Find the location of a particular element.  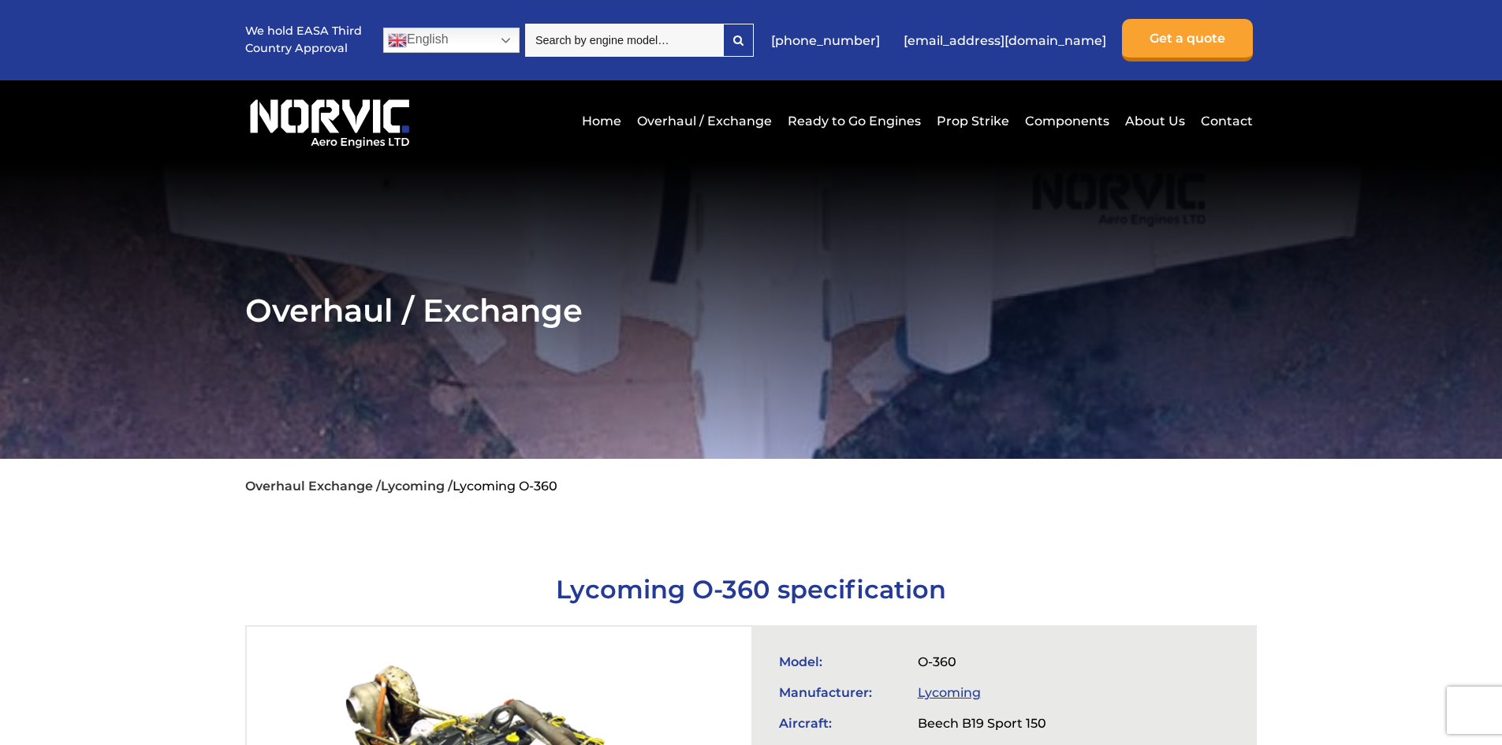

a: Get a quote is located at coordinates (1187, 40).